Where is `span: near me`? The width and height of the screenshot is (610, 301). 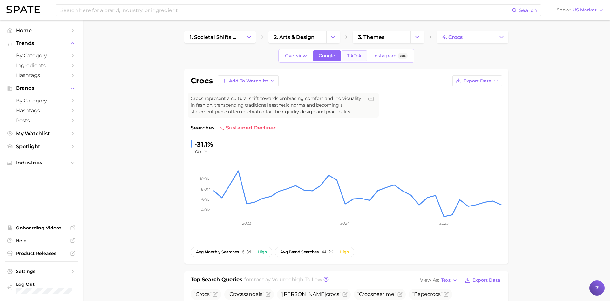
span: near me is located at coordinates (377, 294).